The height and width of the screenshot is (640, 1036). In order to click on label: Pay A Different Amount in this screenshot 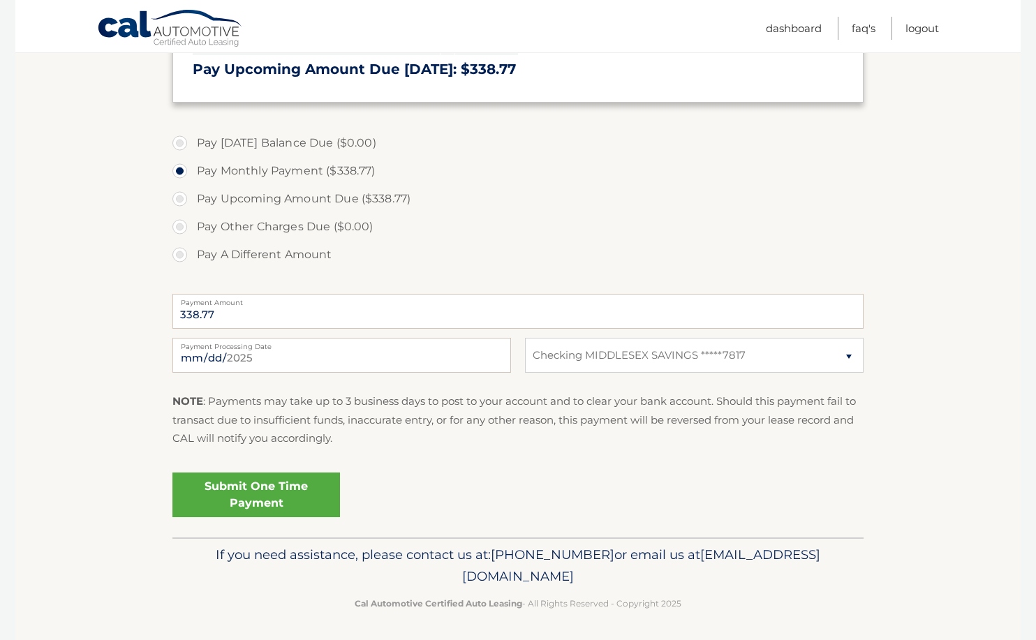, I will do `click(518, 255)`.